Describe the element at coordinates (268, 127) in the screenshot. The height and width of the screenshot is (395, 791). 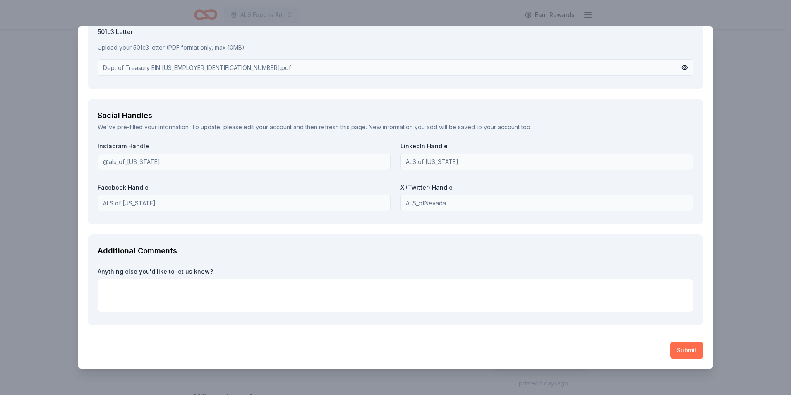
I see `a: edit your account` at that location.